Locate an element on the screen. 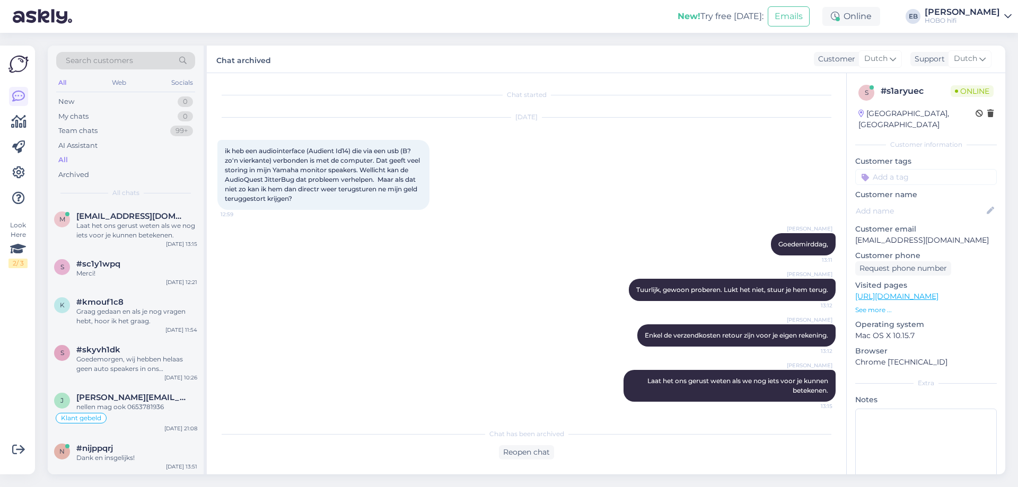 This screenshot has width=1018, height=487. div: Dank en insgelijks! is located at coordinates (137, 458).